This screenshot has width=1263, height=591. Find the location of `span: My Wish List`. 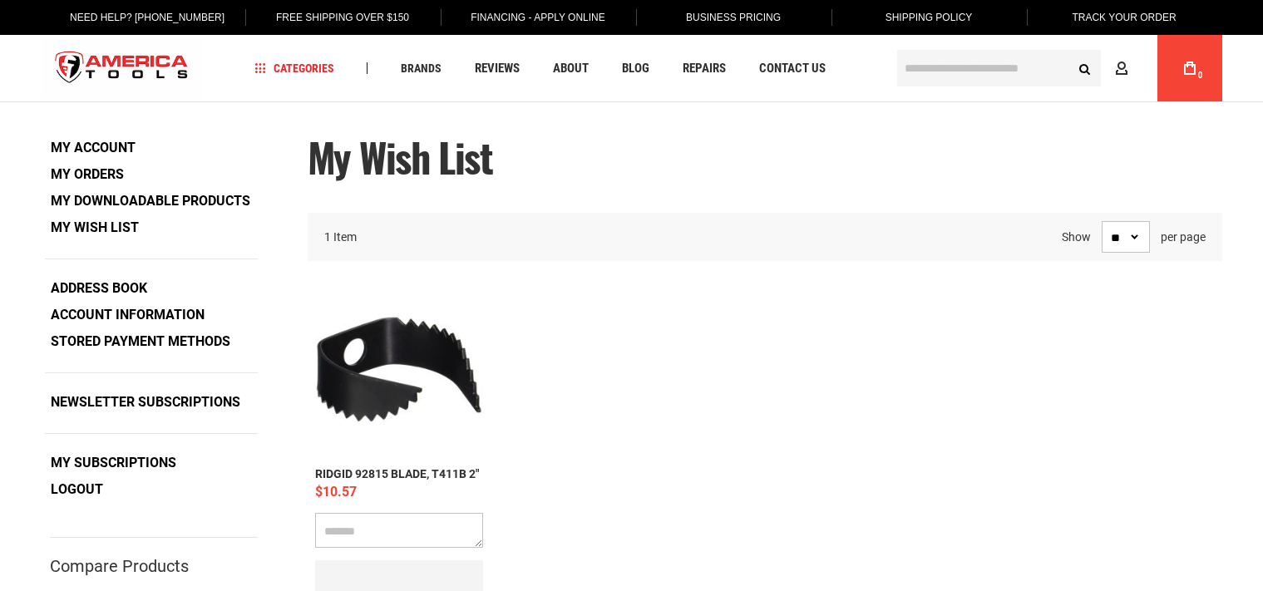

span: My Wish List is located at coordinates (400, 156).